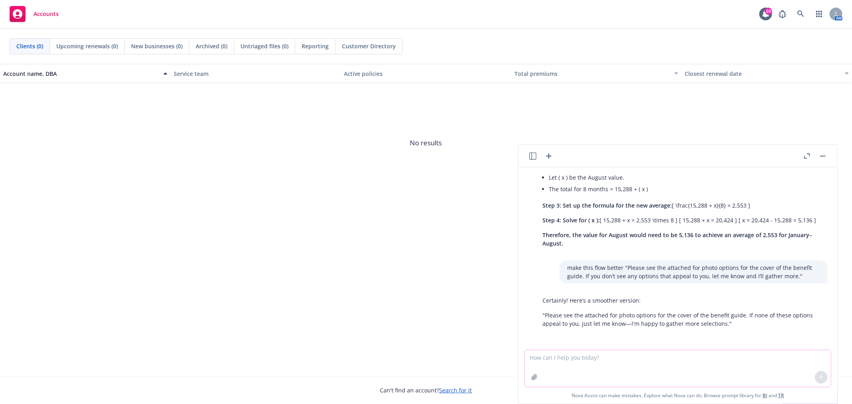 This screenshot has width=852, height=404. I want to click on span: Accounts, so click(46, 14).